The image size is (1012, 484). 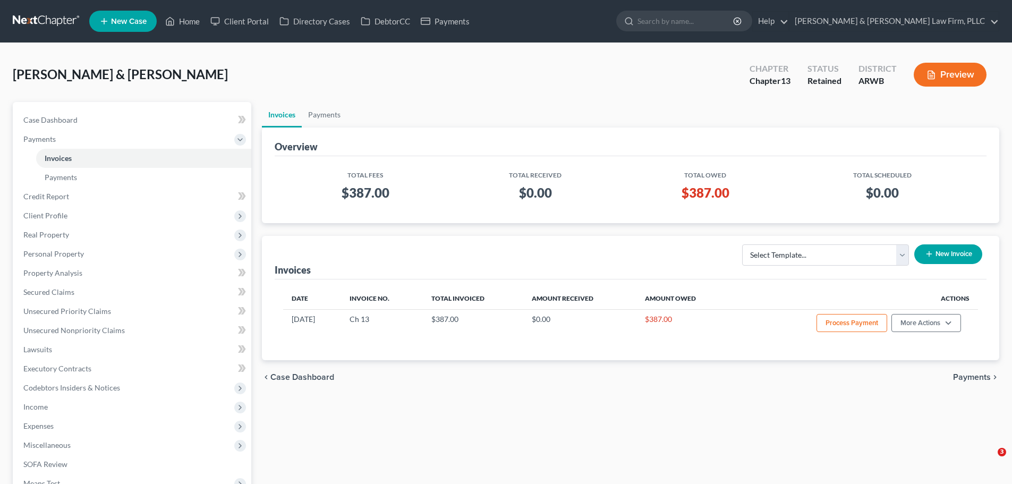 What do you see at coordinates (74, 330) in the screenshot?
I see `span: Unsecured Nonpriority Claims` at bounding box center [74, 330].